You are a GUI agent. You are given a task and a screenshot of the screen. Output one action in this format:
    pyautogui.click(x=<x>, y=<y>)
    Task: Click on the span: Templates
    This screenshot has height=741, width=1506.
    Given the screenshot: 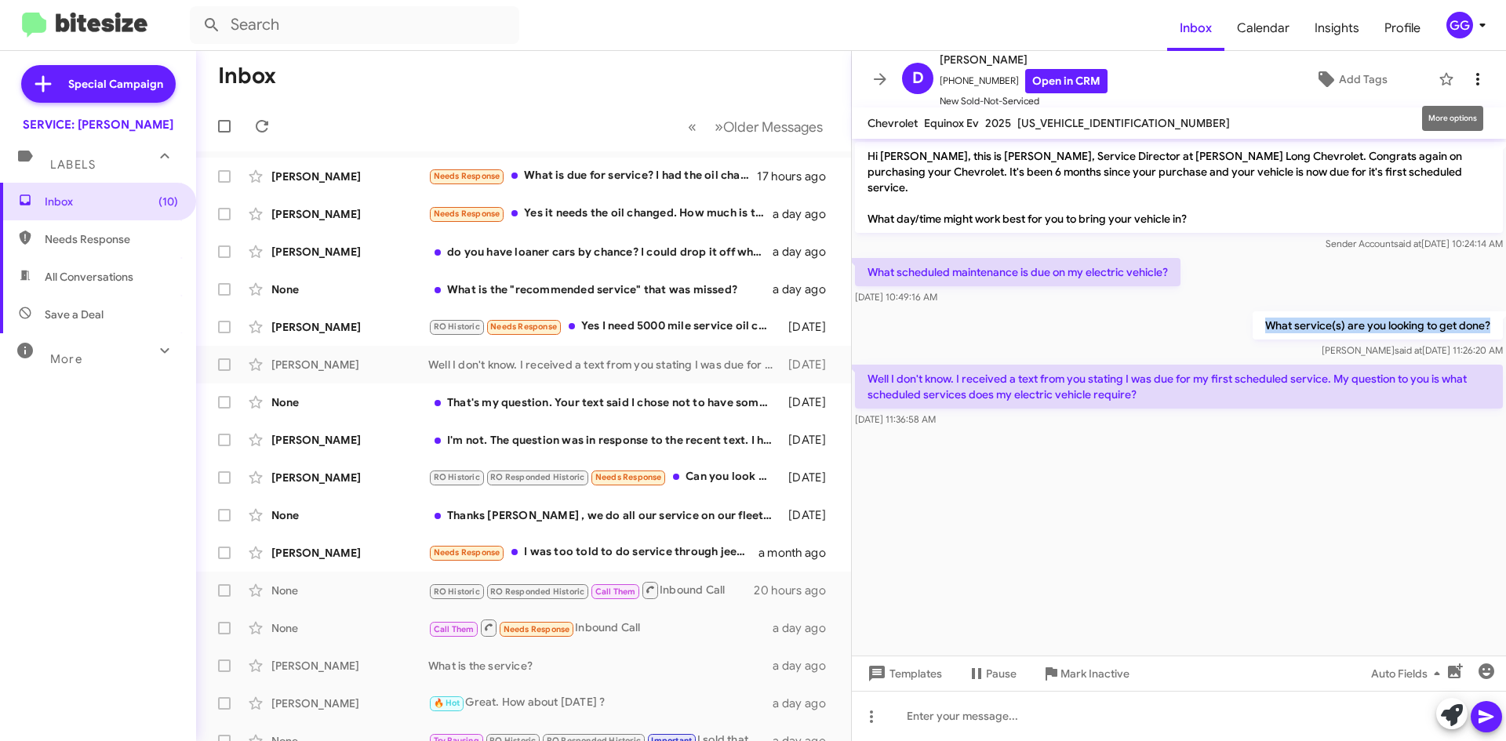 What is the action you would take?
    pyautogui.click(x=903, y=674)
    